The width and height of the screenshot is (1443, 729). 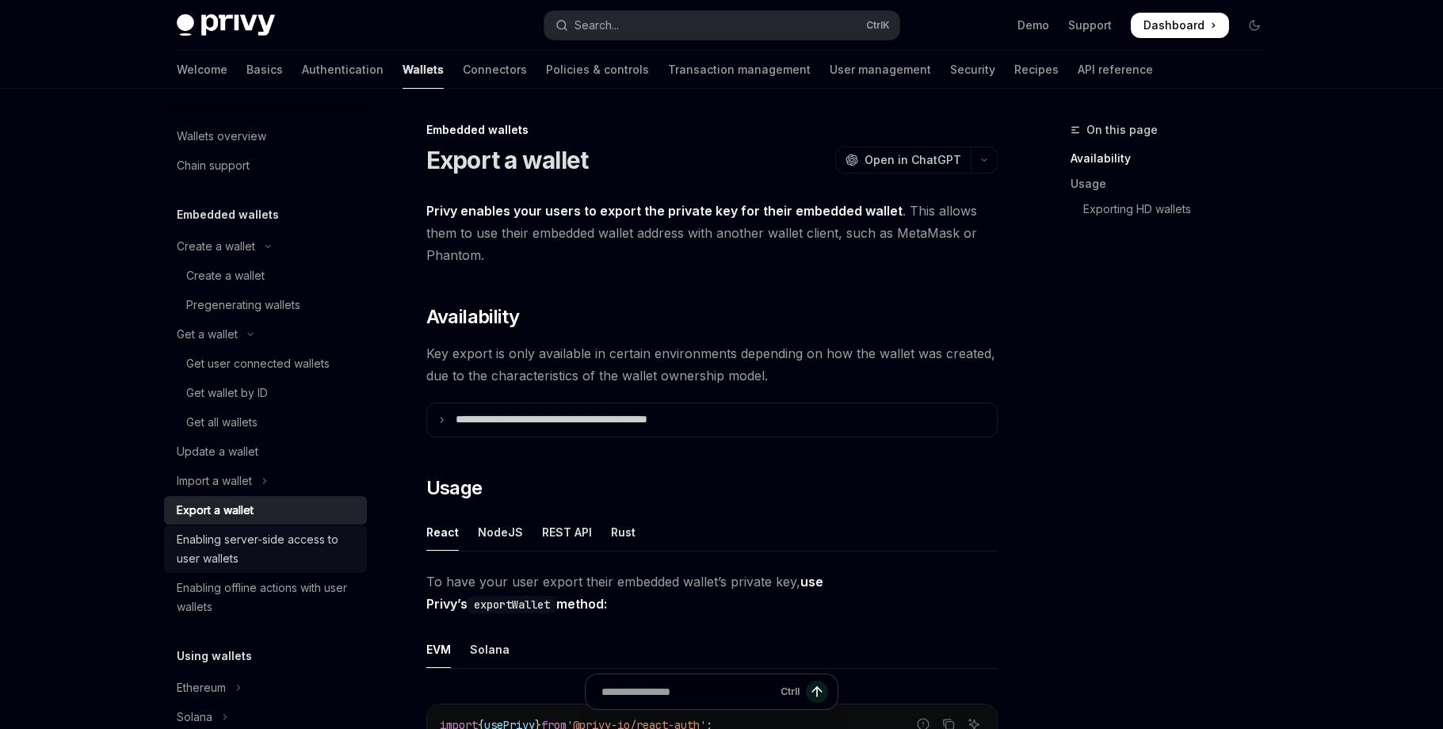 What do you see at coordinates (881, 70) in the screenshot?
I see `a: User management` at bounding box center [881, 70].